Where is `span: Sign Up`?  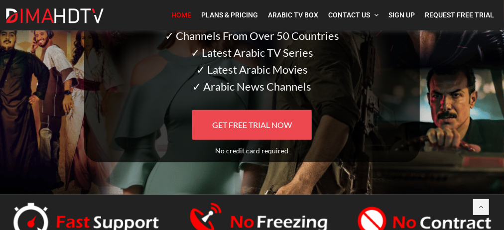
span: Sign Up is located at coordinates (401, 15).